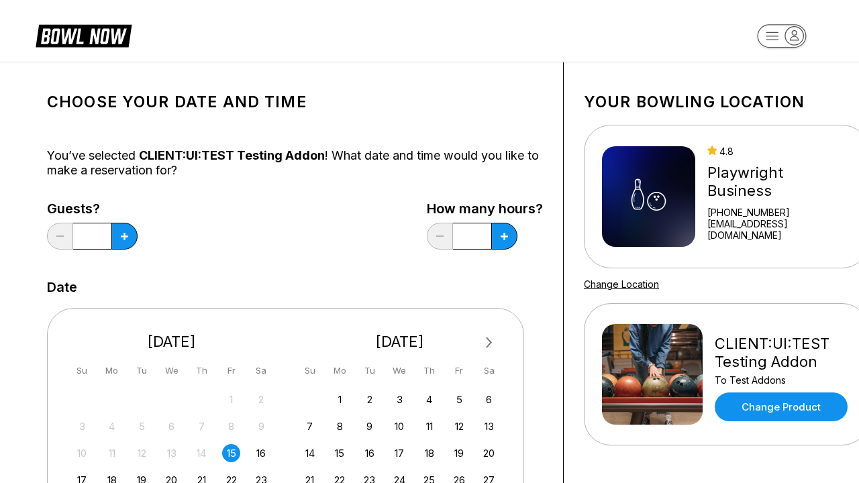 This screenshot has height=483, width=859. Describe the element at coordinates (782, 353) in the screenshot. I see `div: CLIENT:UI:TEST Testing Addon` at that location.